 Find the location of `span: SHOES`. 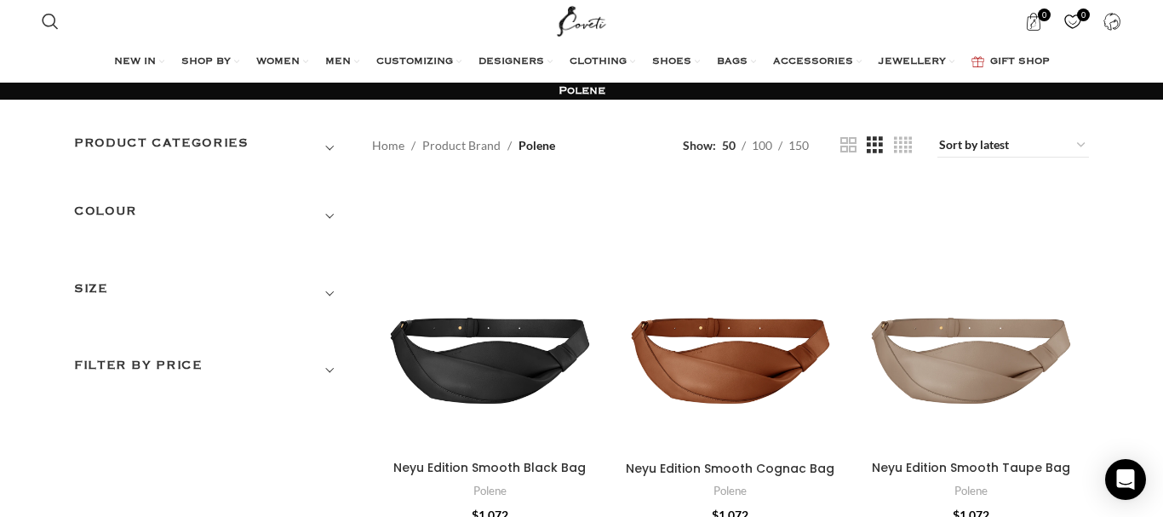

span: SHOES is located at coordinates (672, 62).